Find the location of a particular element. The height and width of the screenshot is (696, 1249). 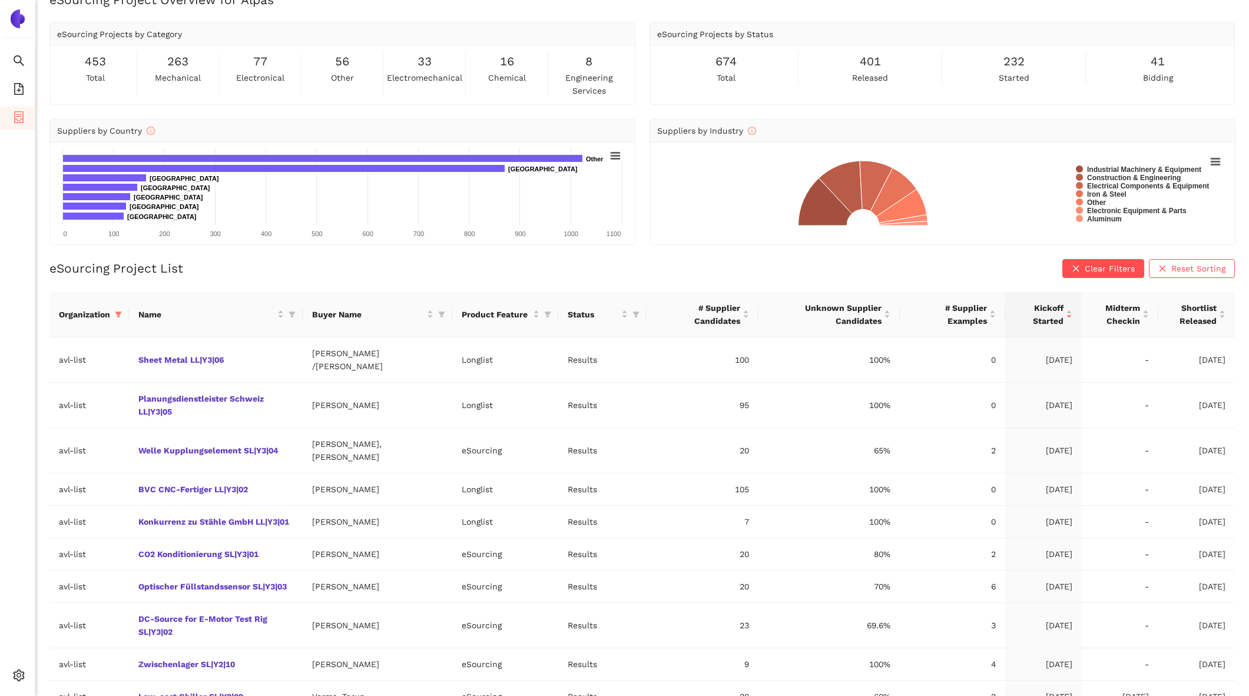

button: closeReset Sorting is located at coordinates (1192, 268).